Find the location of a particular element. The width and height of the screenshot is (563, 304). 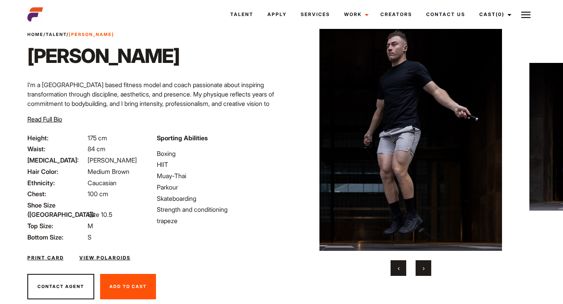

span: Medium Brown is located at coordinates (108, 172).